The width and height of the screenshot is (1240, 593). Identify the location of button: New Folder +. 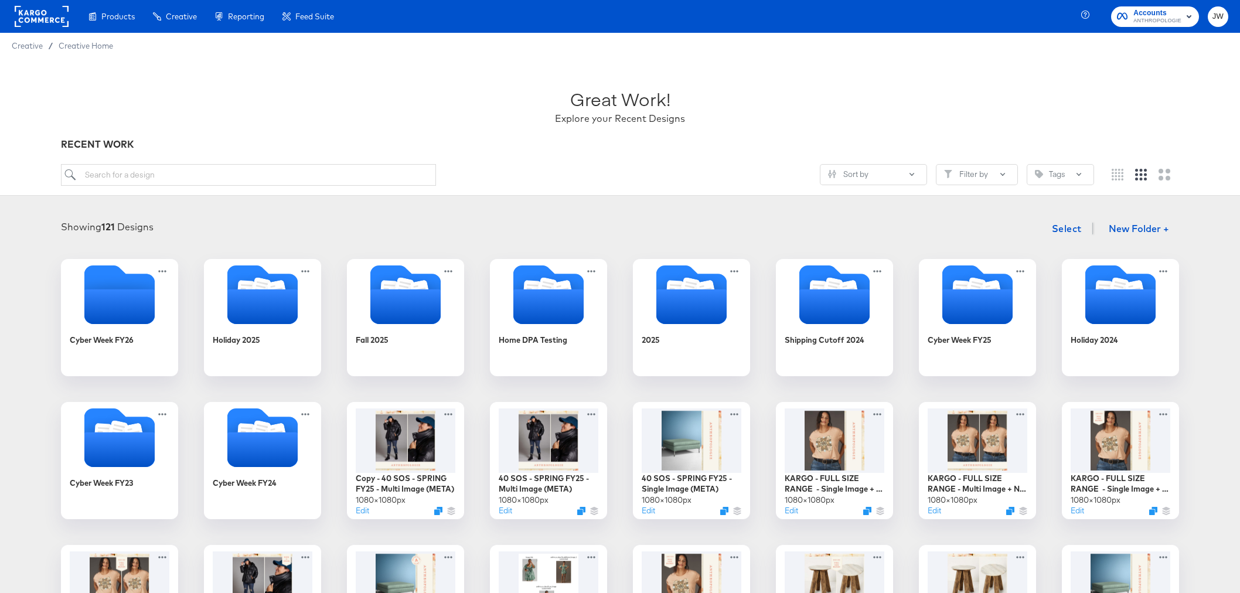
(1139, 230).